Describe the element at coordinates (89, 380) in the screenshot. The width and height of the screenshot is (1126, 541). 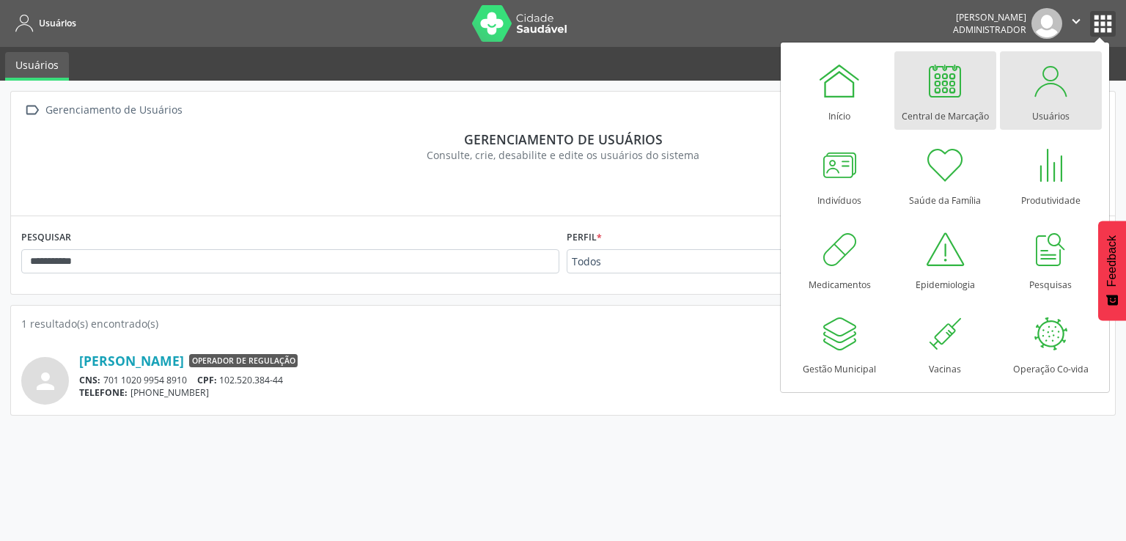
I see `span: CNS:` at that location.